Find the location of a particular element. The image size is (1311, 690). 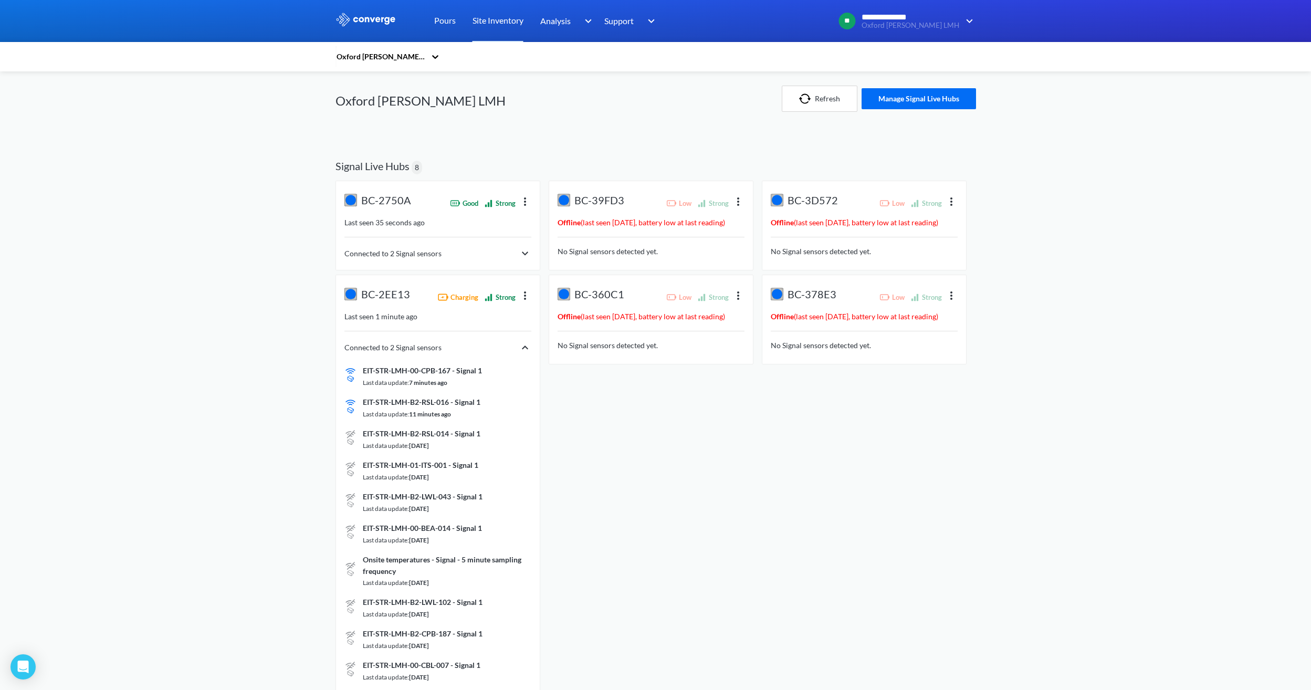

span: BC-360C1 is located at coordinates (599, 295).